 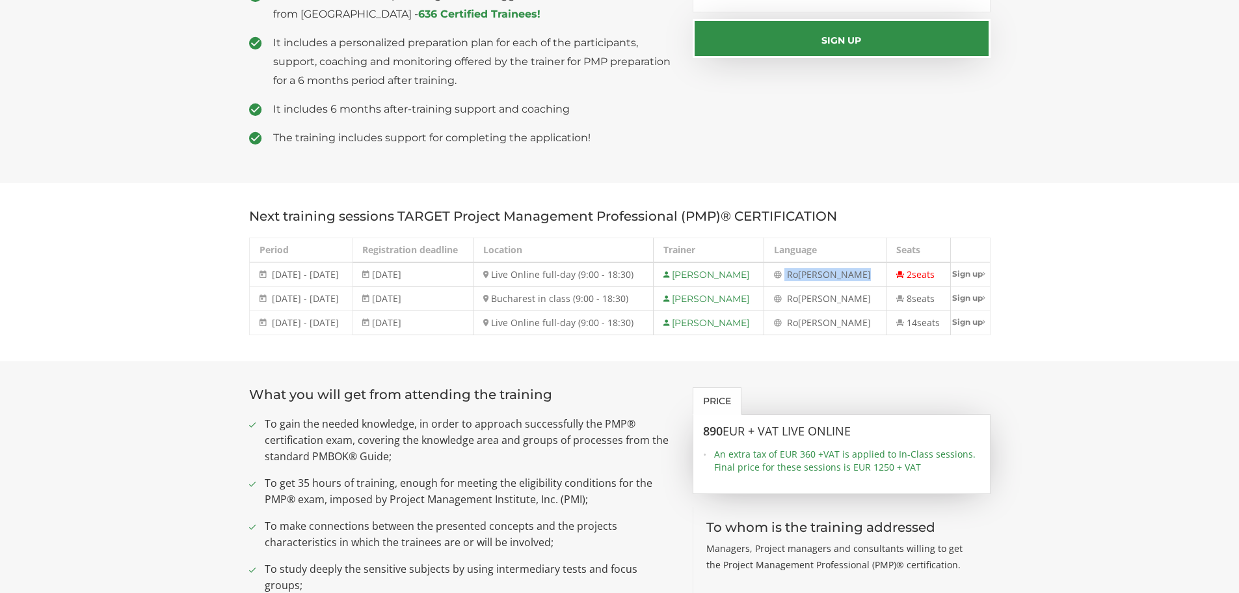 I want to click on th: Trainer, so click(x=709, y=250).